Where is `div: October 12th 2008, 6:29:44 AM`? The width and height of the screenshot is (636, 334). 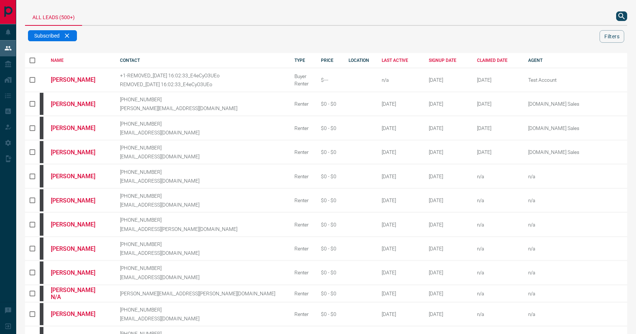
div: October 12th 2008, 6:29:44 AM is located at coordinates (447, 152).